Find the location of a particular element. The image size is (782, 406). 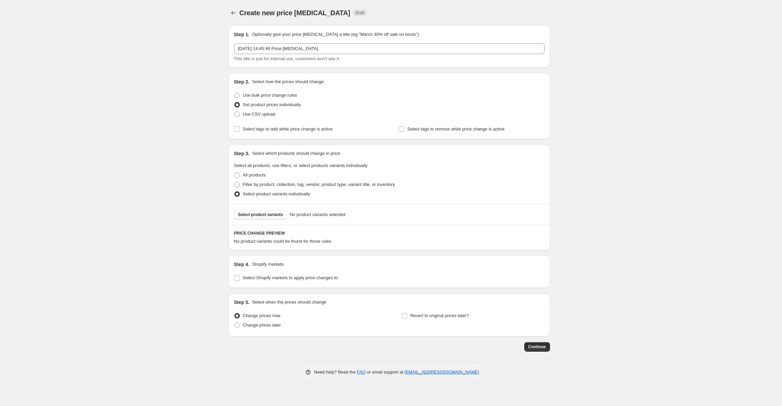

button: Select product variants is located at coordinates (260, 215).